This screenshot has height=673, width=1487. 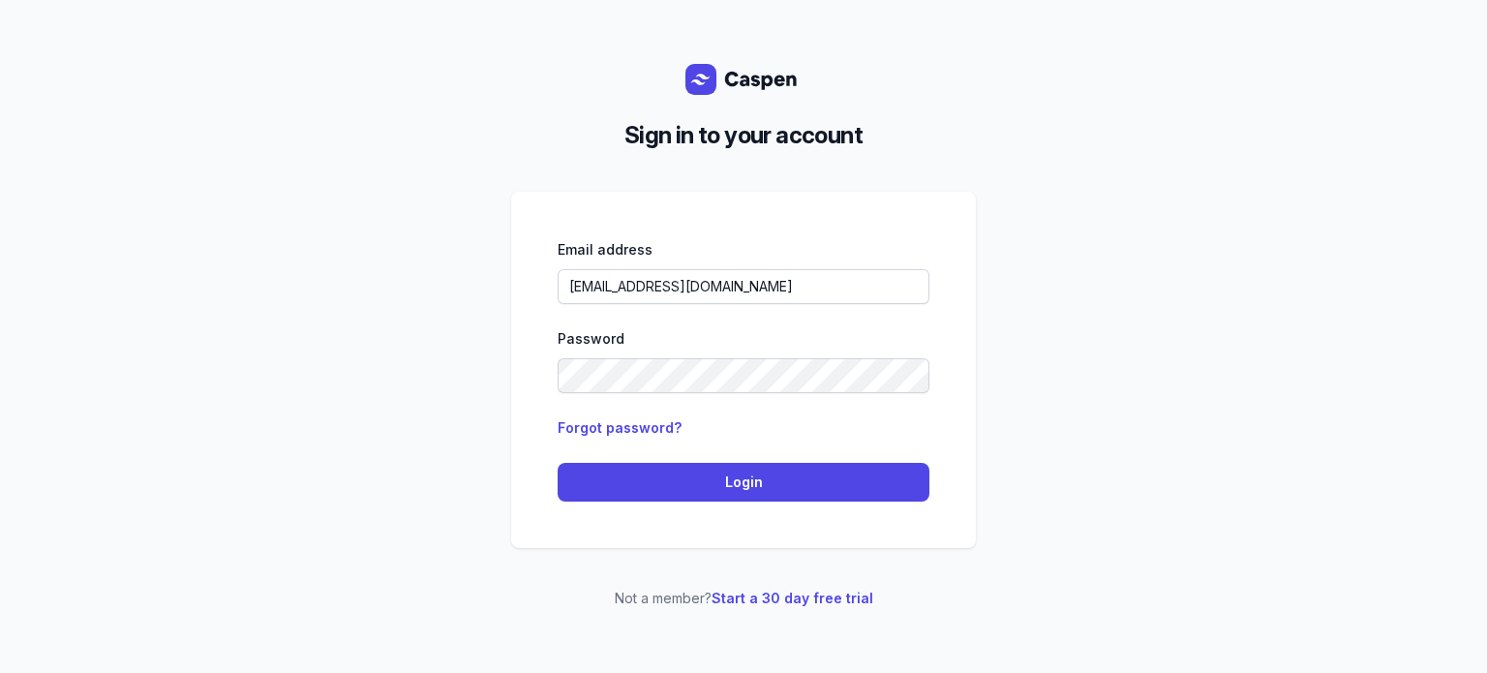 I want to click on a: Start a 30 day free trial, so click(x=792, y=597).